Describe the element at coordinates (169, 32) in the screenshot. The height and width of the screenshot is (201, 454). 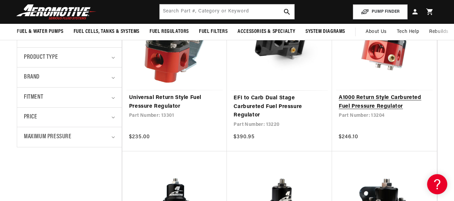
I see `span: Fuel Regulators` at that location.